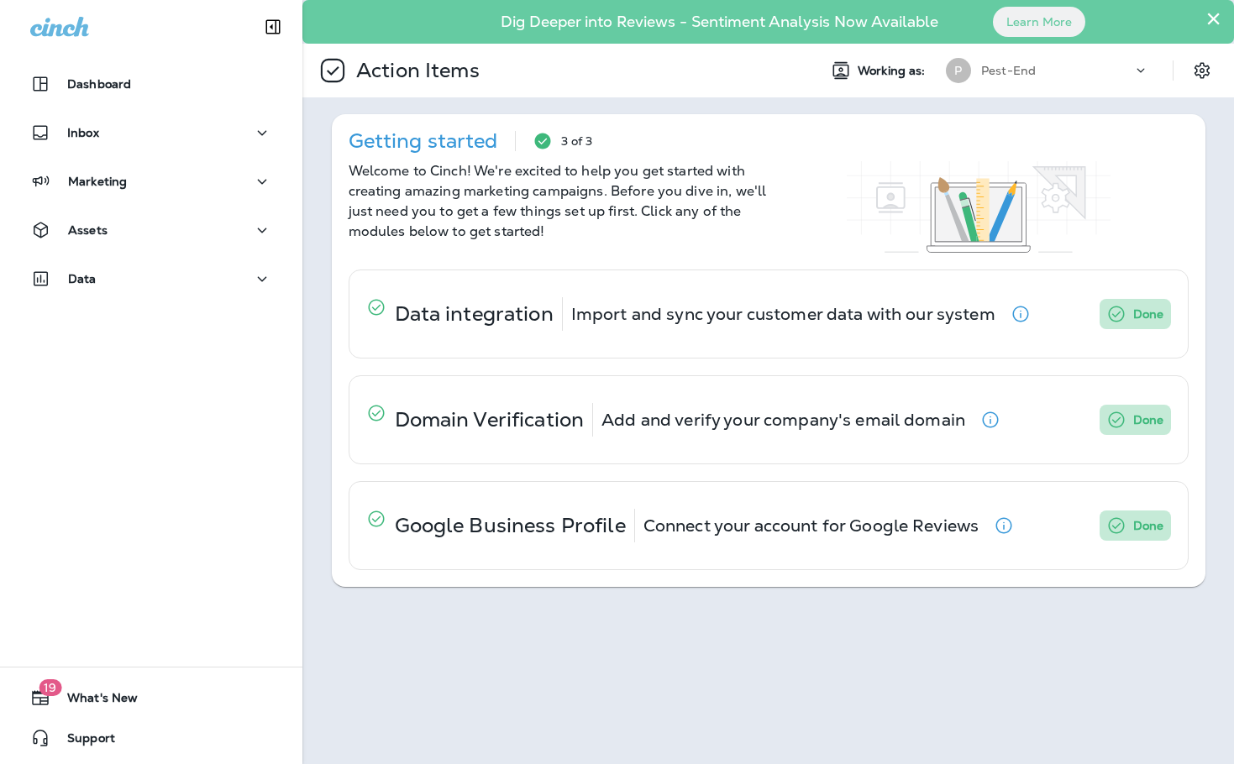 The height and width of the screenshot is (764, 1234). Describe the element at coordinates (82, 279) in the screenshot. I see `p: Data` at that location.